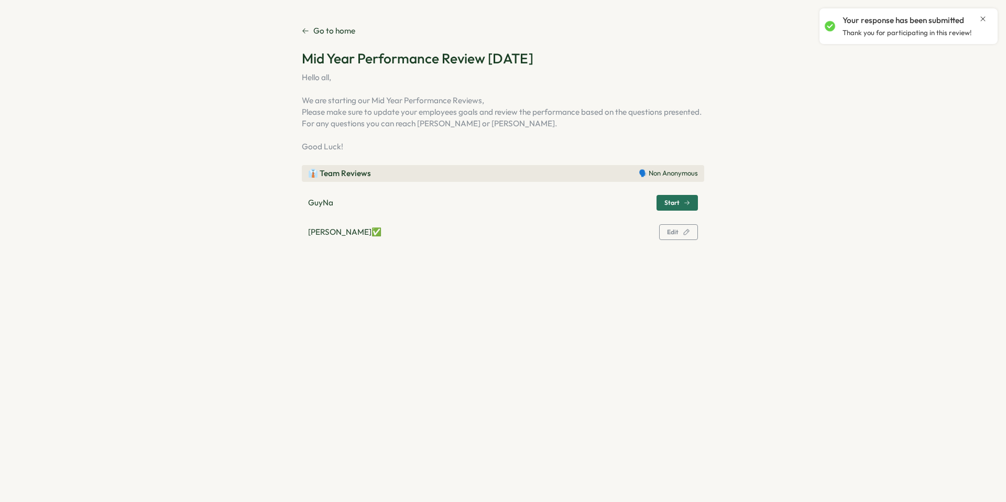 This screenshot has width=1006, height=502. Describe the element at coordinates (503, 112) in the screenshot. I see `p: Hello all, We are starting our Mid Year Performance Reviews, Please make sure to update your empl...` at that location.